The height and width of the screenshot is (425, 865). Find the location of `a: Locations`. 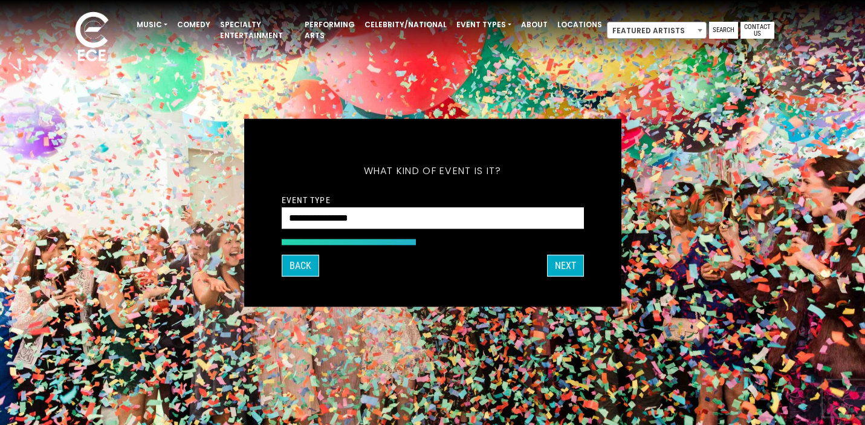

a: Locations is located at coordinates (580, 25).